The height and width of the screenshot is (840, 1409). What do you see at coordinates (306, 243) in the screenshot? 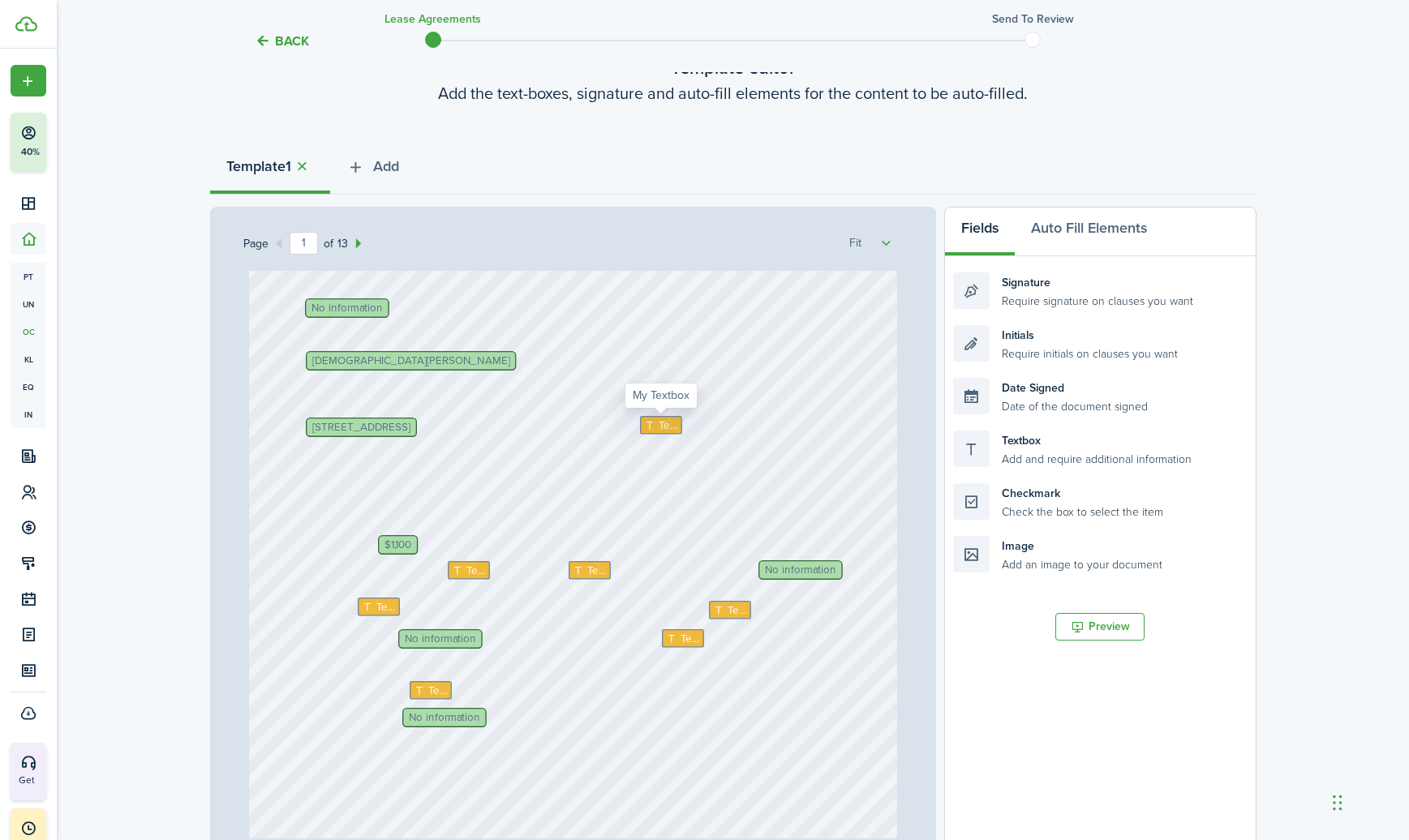
I see `div: Page of` at bounding box center [306, 243].